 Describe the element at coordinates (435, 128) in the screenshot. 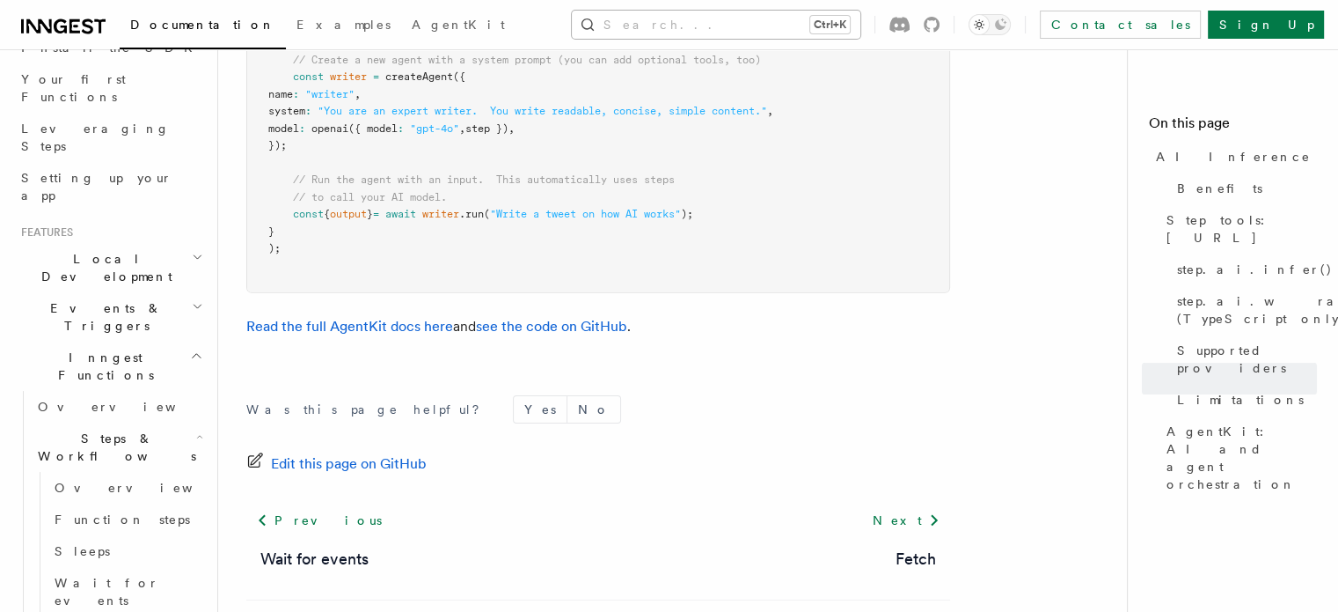

I see `span: "gpt-4o"` at that location.